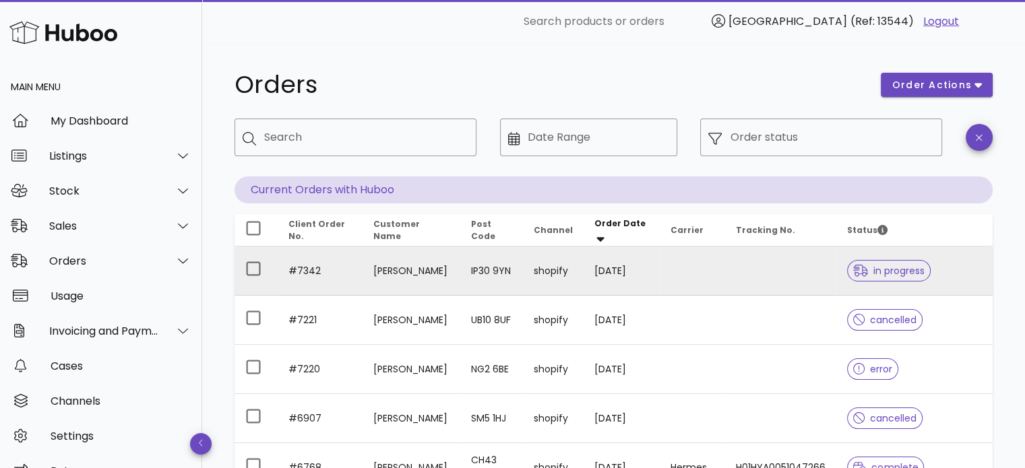 The image size is (1025, 468). Describe the element at coordinates (320, 271) in the screenshot. I see `td: #7342` at that location.